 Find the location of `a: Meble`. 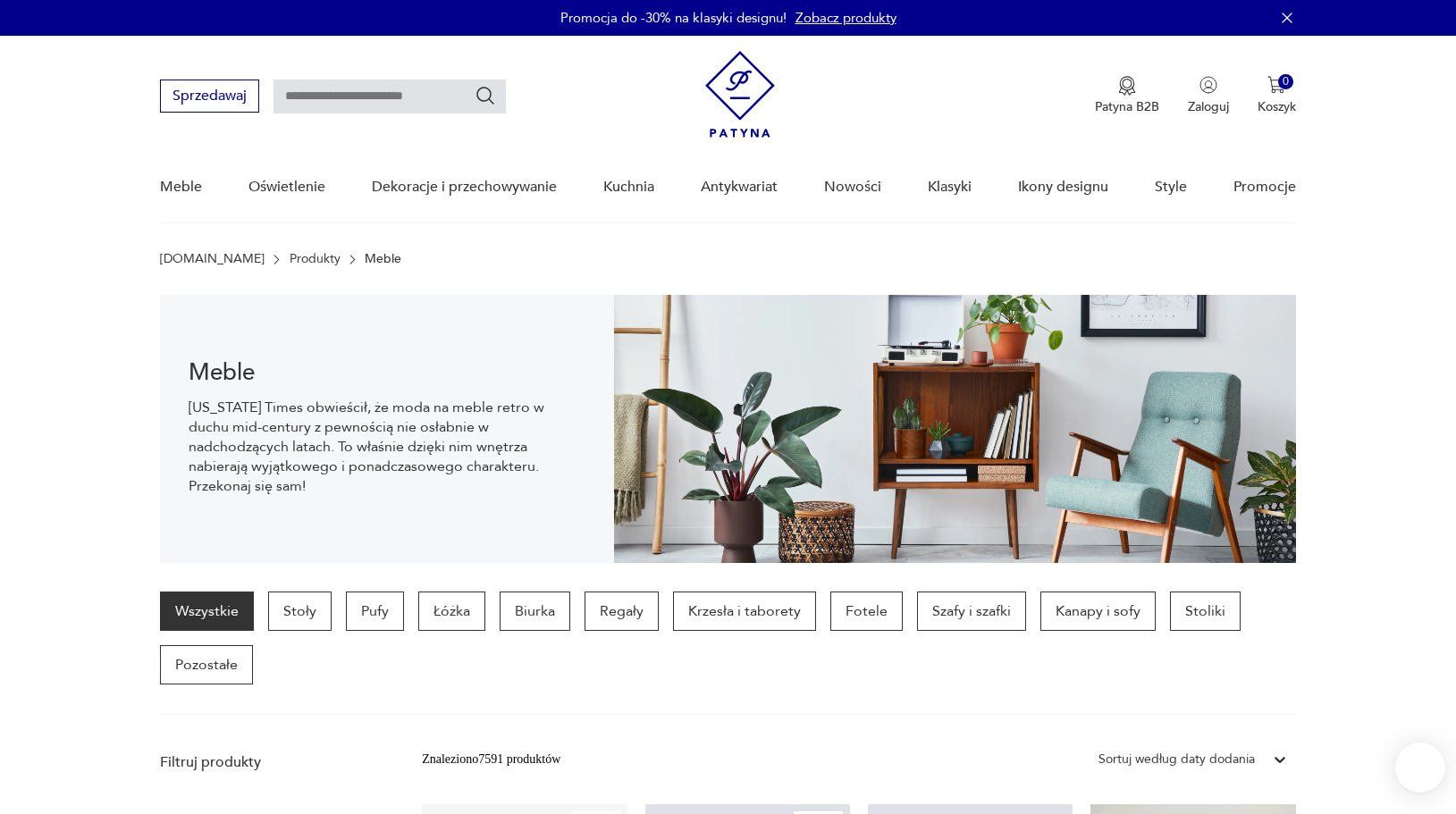

a: Meble is located at coordinates (180, 187).